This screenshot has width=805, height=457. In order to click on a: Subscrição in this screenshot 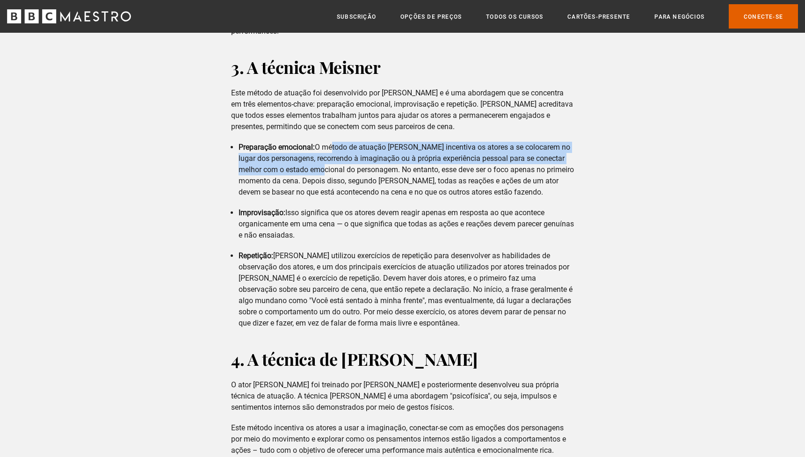, I will do `click(357, 17)`.